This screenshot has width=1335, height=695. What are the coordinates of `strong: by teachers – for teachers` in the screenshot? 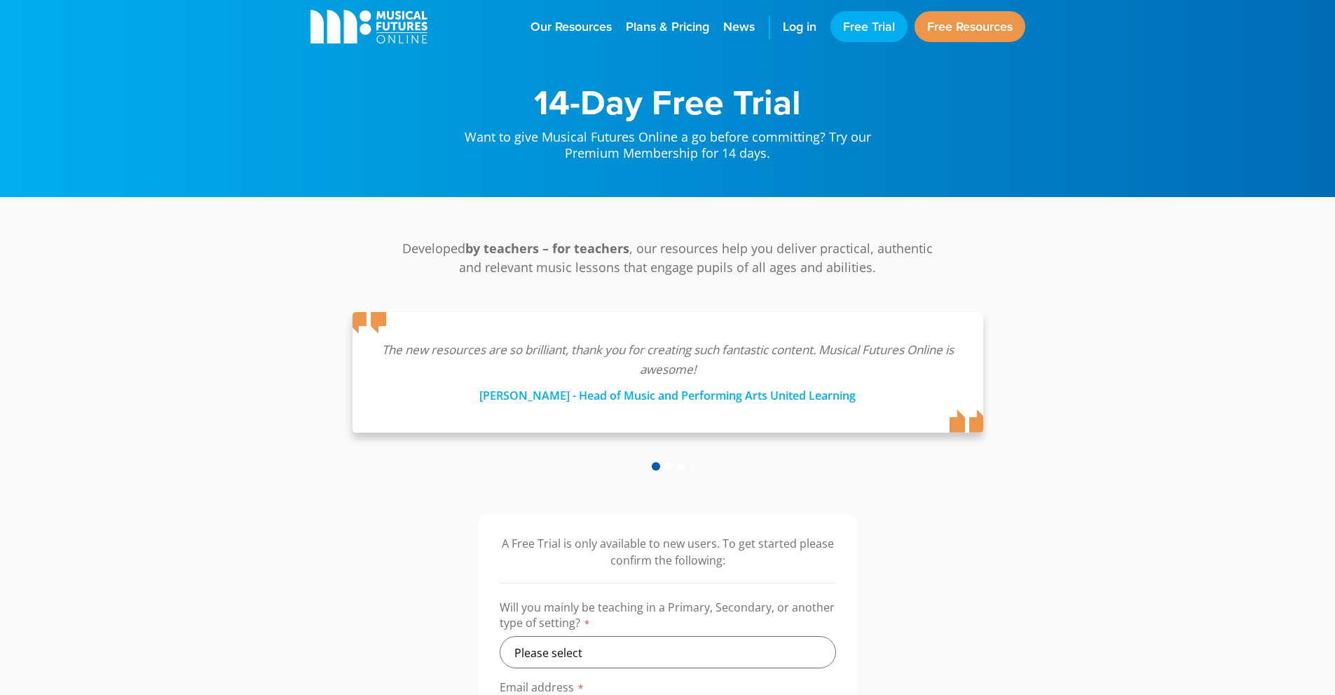 It's located at (547, 248).